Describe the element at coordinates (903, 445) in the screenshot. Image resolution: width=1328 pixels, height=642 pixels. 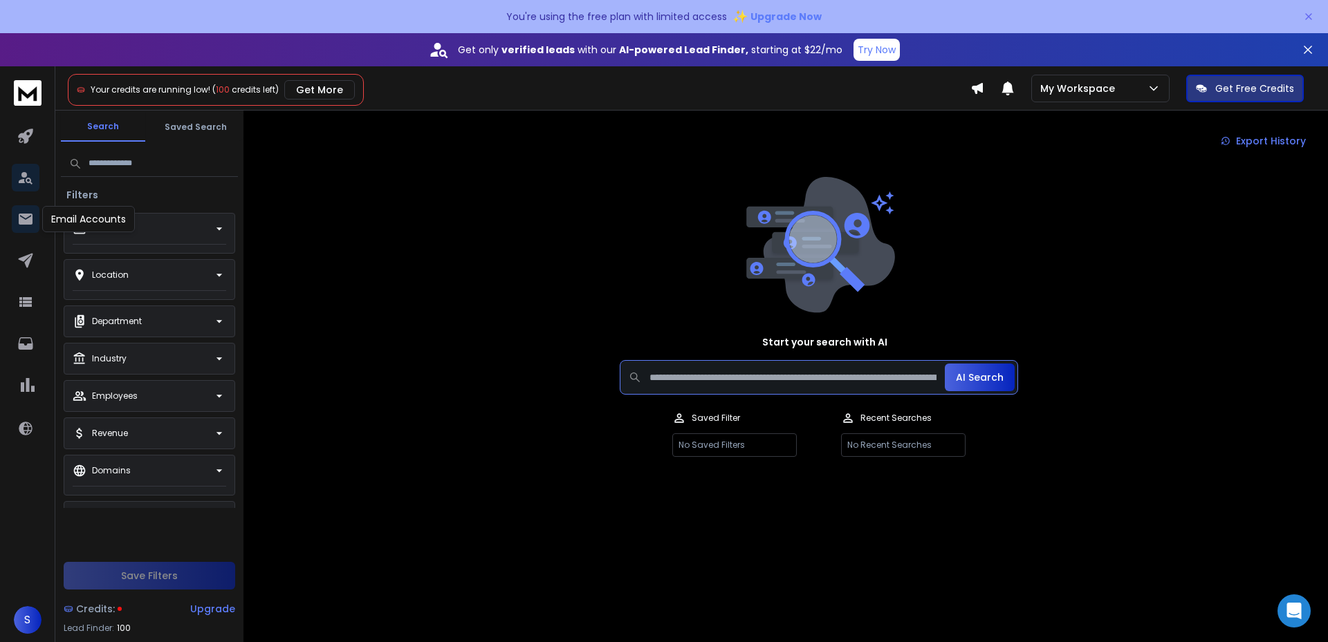
I see `p: No Recent Searches` at that location.